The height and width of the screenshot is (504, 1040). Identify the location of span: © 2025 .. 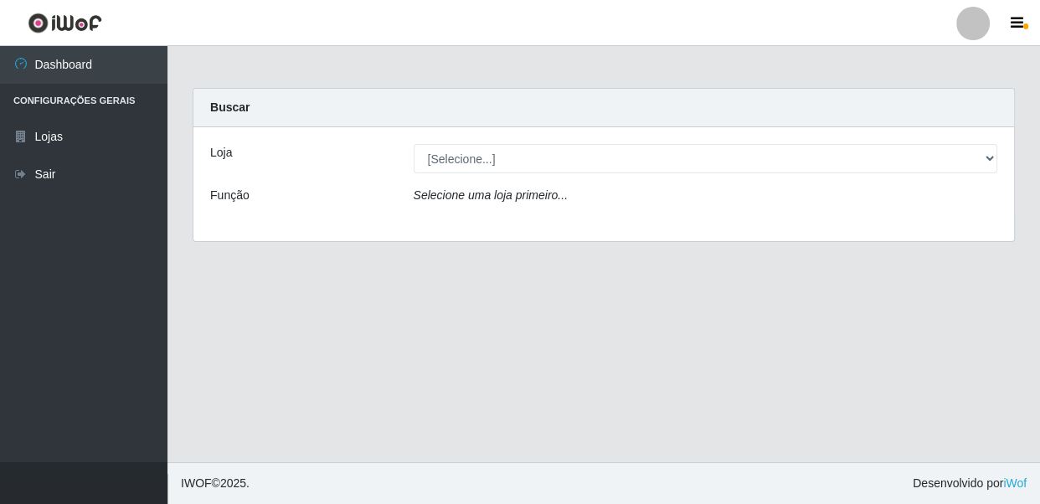
(215, 483).